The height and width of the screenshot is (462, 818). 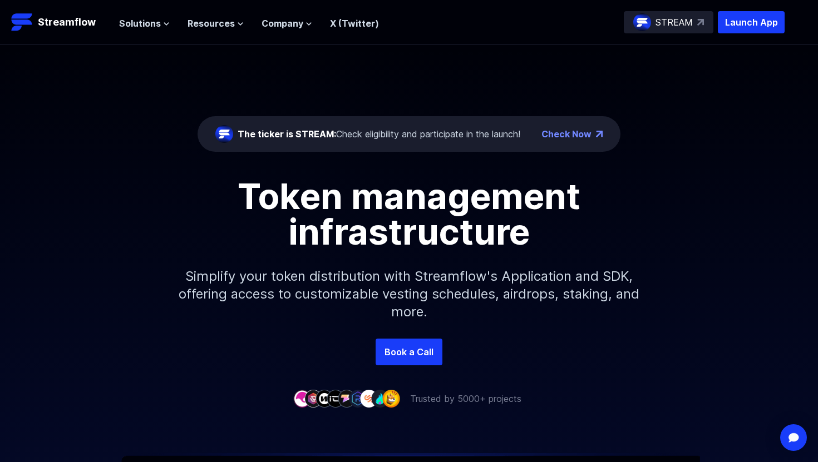 I want to click on img: company-3, so click(x=324, y=398).